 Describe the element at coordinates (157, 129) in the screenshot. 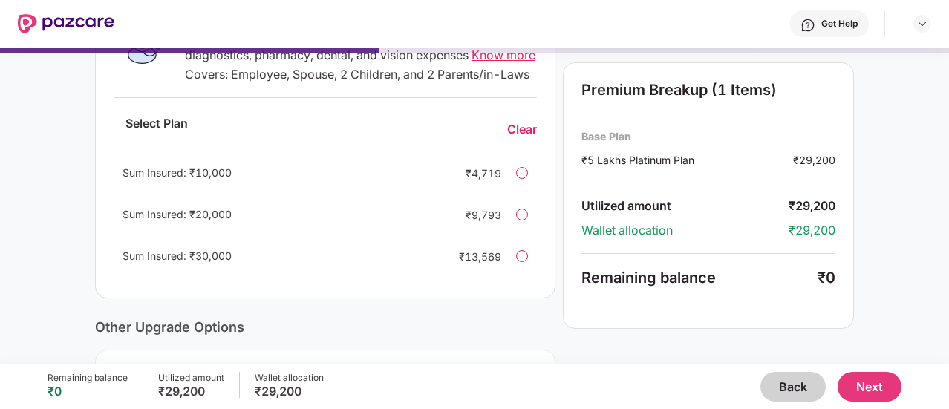

I see `div: Select Plan` at that location.